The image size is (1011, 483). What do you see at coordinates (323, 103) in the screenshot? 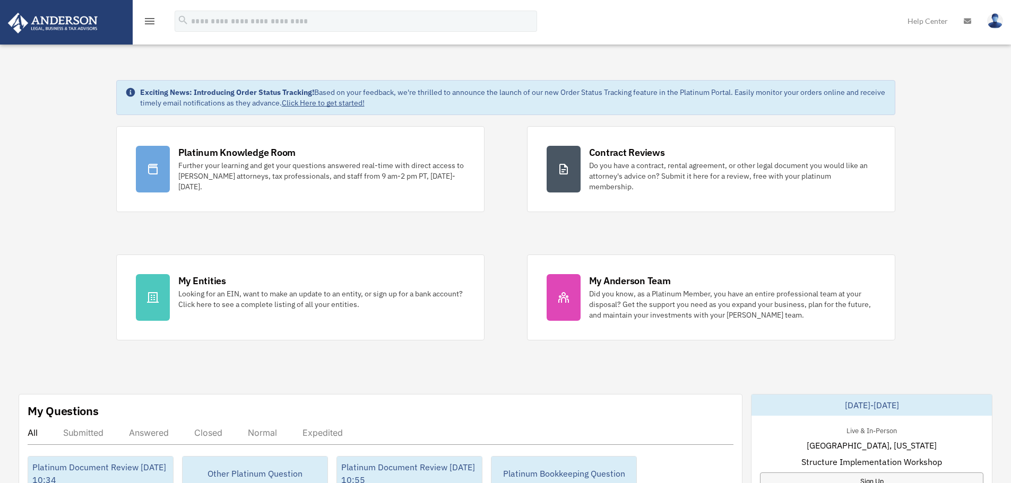
I see `a: Click Here to get started!` at bounding box center [323, 103].